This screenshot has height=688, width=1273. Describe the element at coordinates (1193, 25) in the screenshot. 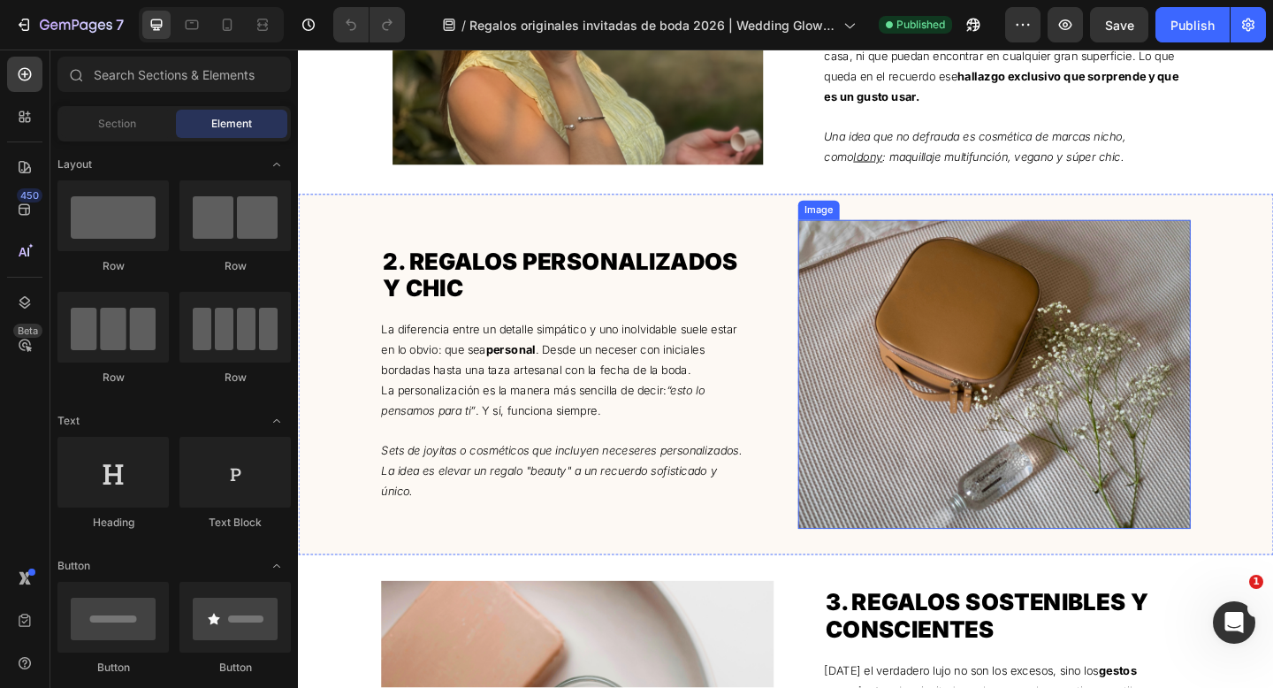

I see `button: Publish` at that location.